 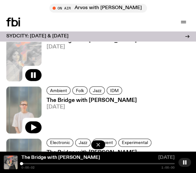 What do you see at coordinates (114, 90) in the screenshot?
I see `a: IDM` at bounding box center [114, 90].